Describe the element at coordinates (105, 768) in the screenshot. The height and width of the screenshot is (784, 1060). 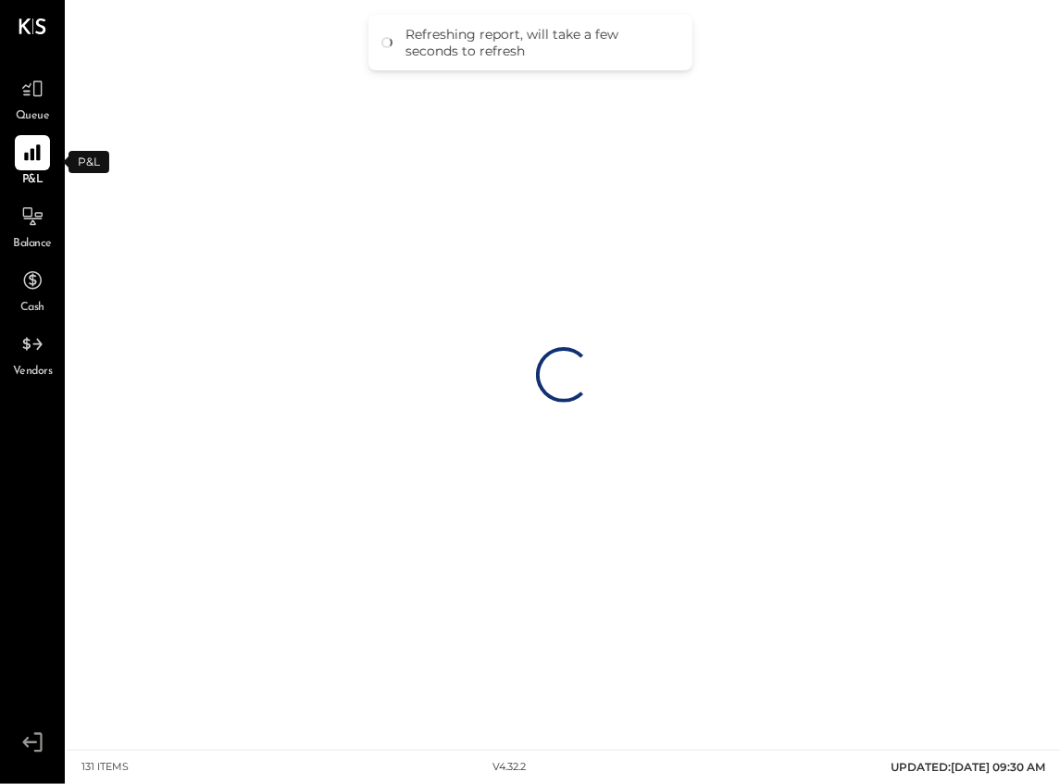
I see `div: 131 items` at that location.